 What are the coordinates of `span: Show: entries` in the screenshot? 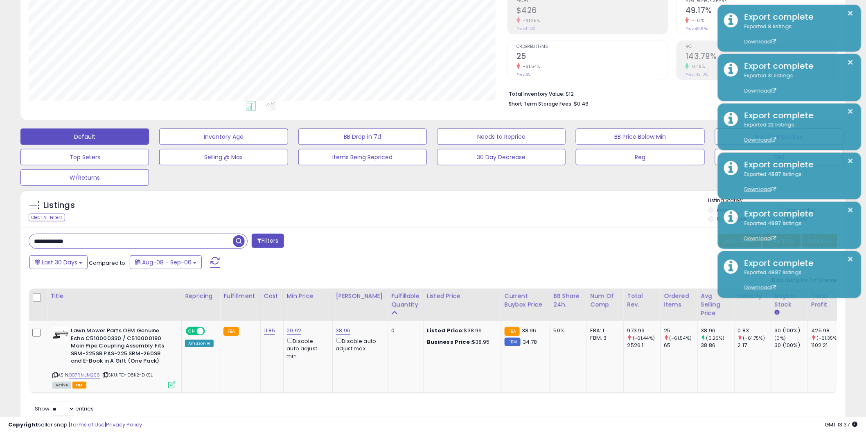 It's located at (64, 408).